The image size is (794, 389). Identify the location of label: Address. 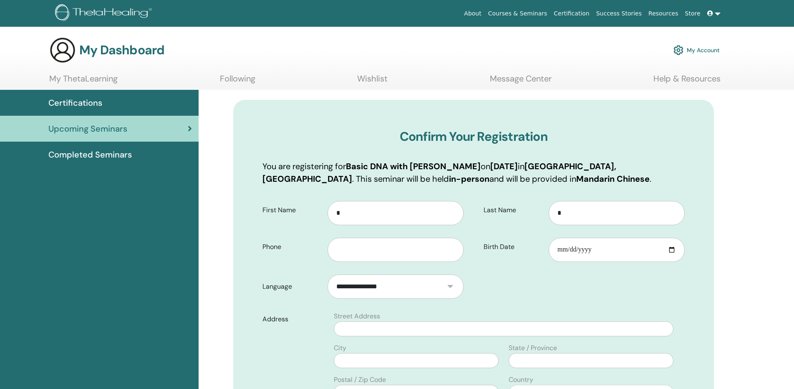
(293, 319).